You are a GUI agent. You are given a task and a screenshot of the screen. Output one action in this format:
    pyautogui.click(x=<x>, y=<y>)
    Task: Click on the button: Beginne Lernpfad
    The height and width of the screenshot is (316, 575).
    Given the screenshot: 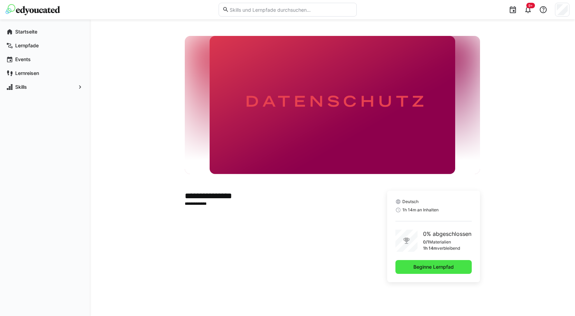 What is the action you would take?
    pyautogui.click(x=434, y=267)
    